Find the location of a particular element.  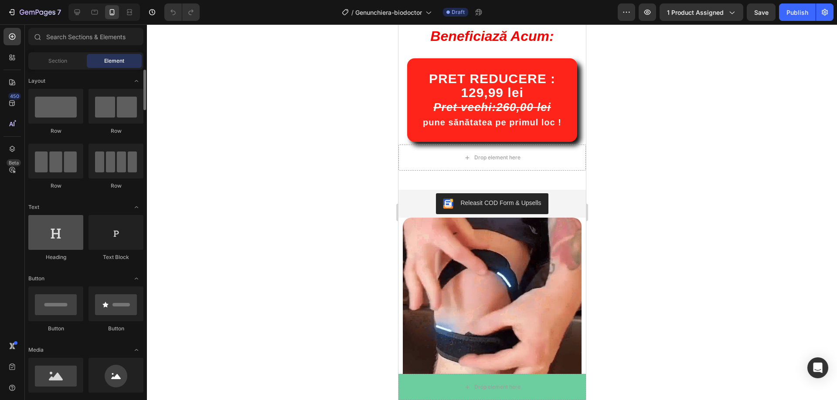

button: Save is located at coordinates (761, 12).